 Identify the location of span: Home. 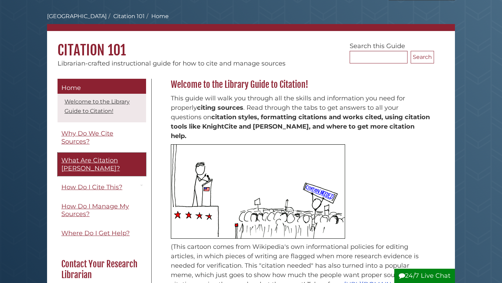
(71, 88).